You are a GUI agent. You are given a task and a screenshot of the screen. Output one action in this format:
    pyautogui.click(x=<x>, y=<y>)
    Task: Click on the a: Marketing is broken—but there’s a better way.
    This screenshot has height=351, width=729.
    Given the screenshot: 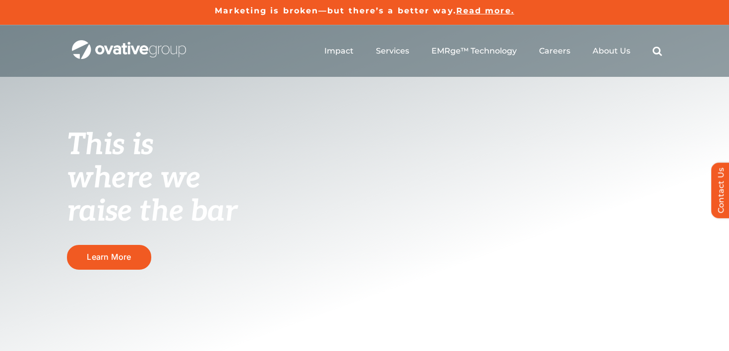 What is the action you would take?
    pyautogui.click(x=335, y=10)
    